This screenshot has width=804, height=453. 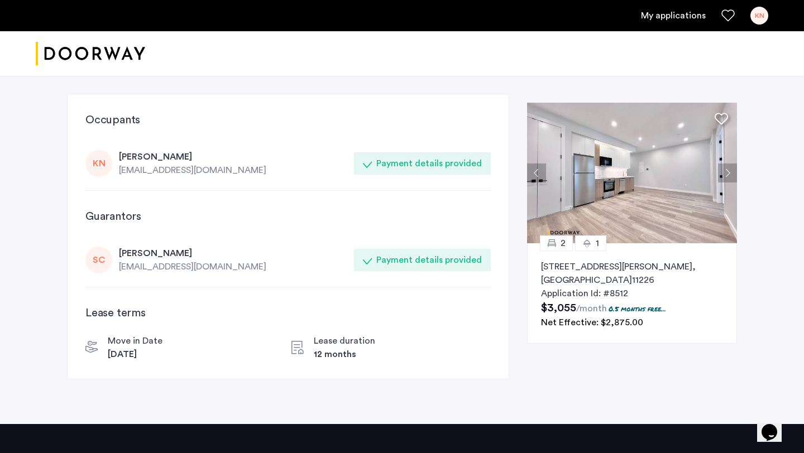 I want to click on span: Net Effective: $2,875.00, so click(x=592, y=323).